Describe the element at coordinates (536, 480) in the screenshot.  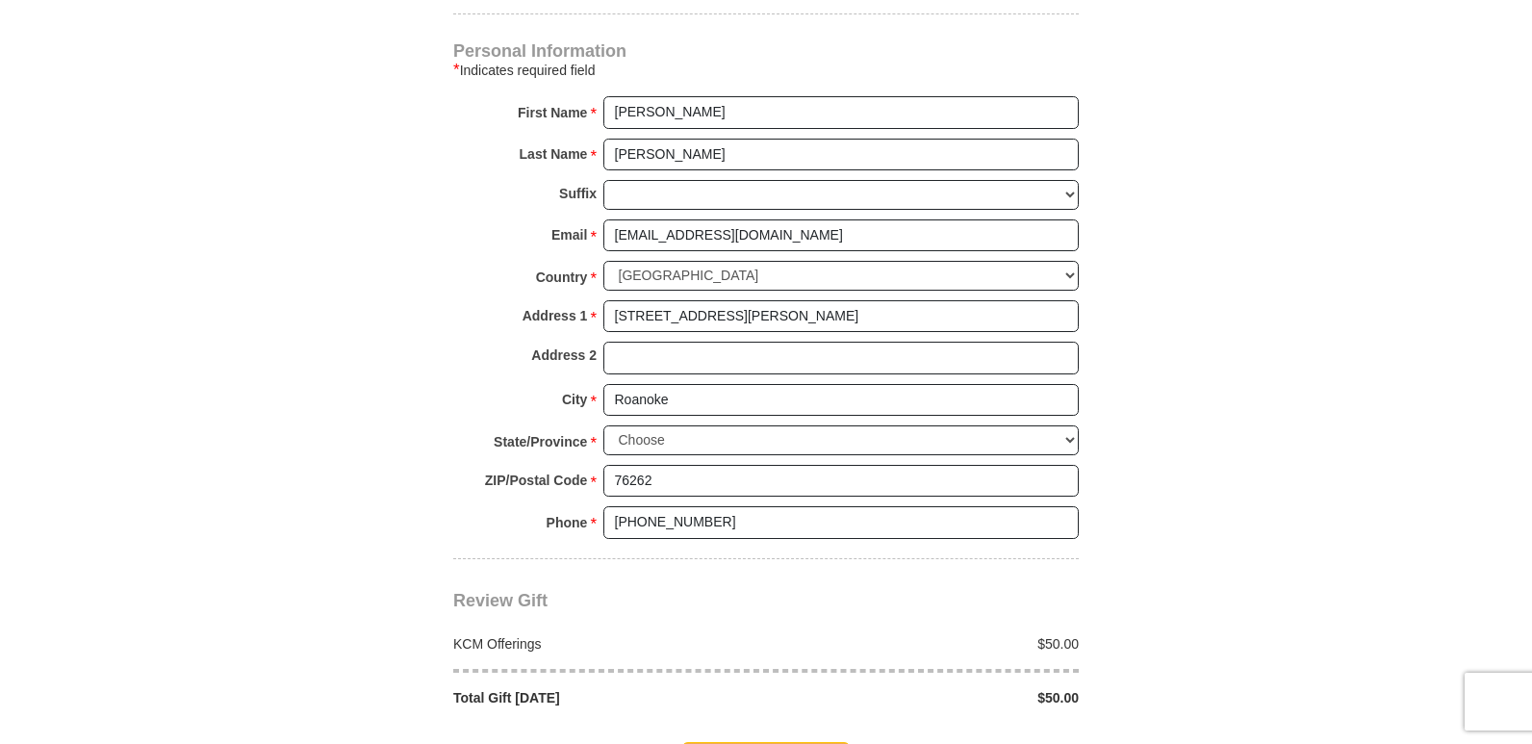
I see `strong: ZIP/Postal Code` at that location.